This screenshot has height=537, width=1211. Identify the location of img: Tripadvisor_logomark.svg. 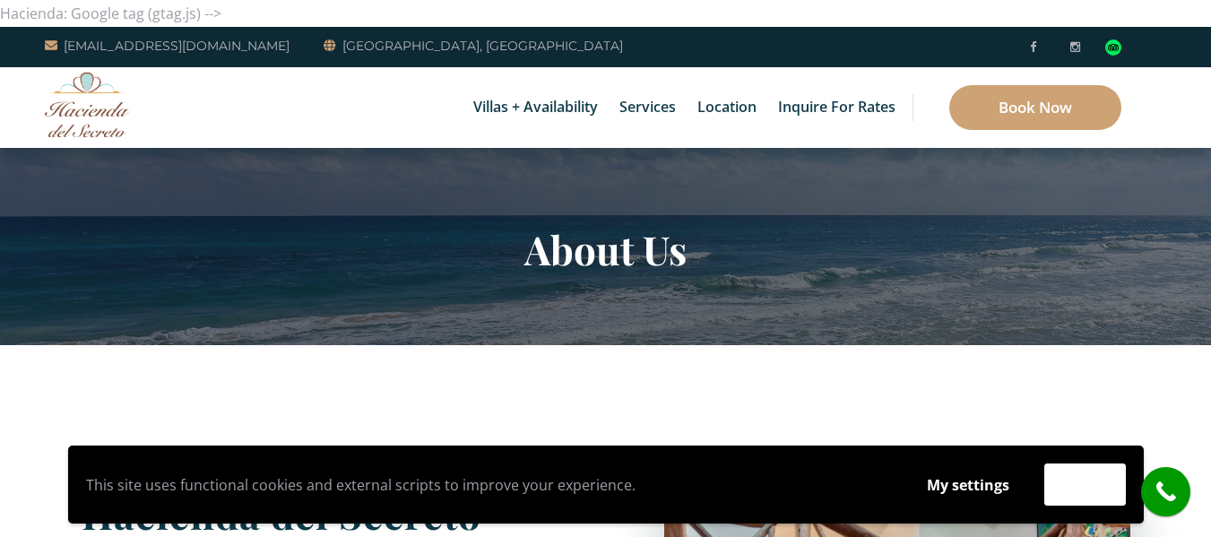
(1113, 48).